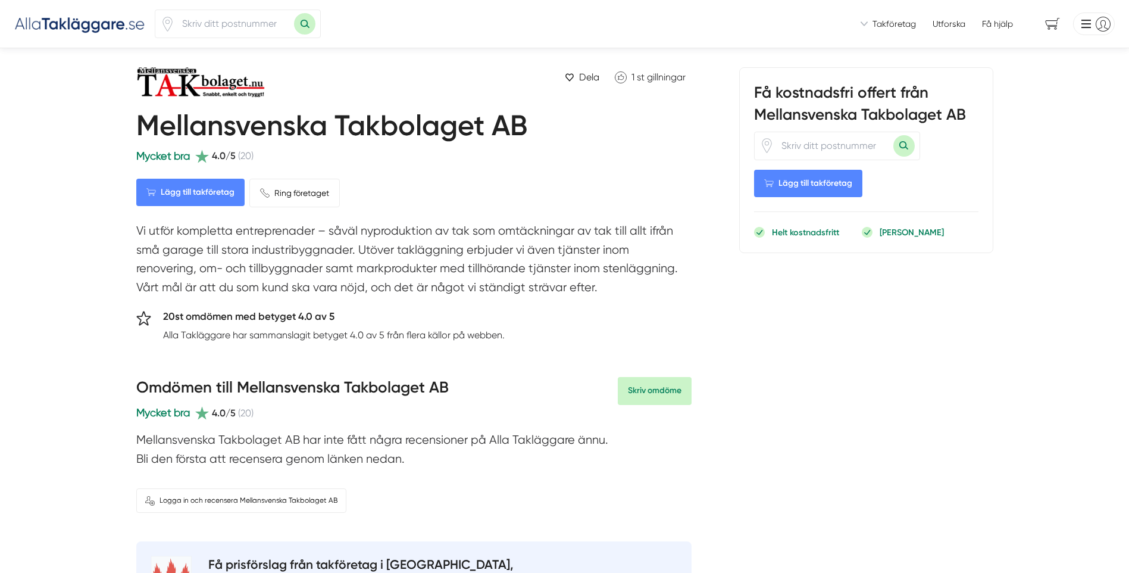 The width and height of the screenshot is (1129, 573). Describe the element at coordinates (248, 500) in the screenshot. I see `span: Logga in och recensera Mellansvenska Takbolaget AB` at that location.